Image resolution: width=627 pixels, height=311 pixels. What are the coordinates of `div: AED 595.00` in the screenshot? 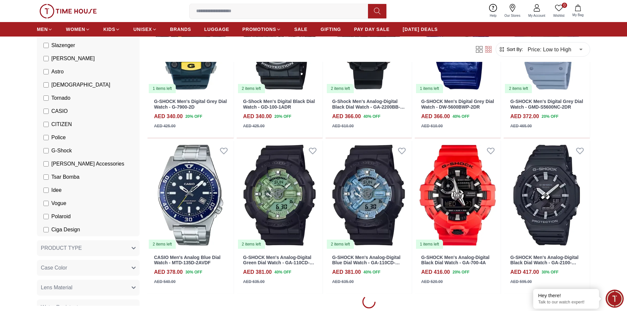 It's located at (521, 282).